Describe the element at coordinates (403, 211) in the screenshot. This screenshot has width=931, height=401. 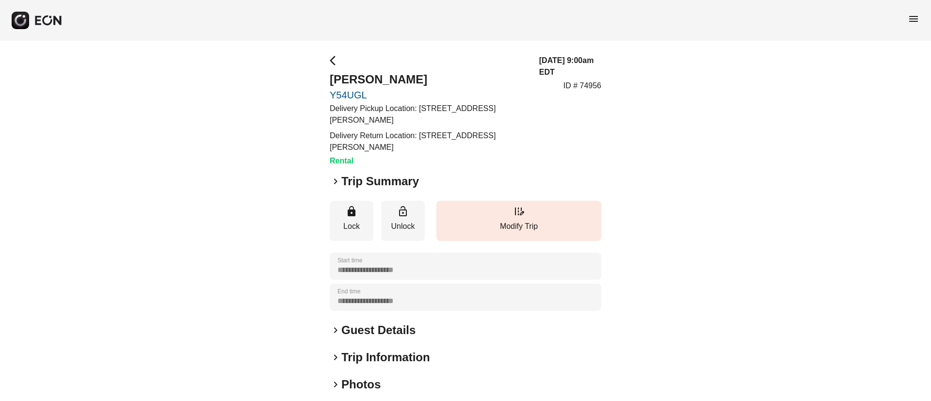
I see `span: lock_open` at that location.